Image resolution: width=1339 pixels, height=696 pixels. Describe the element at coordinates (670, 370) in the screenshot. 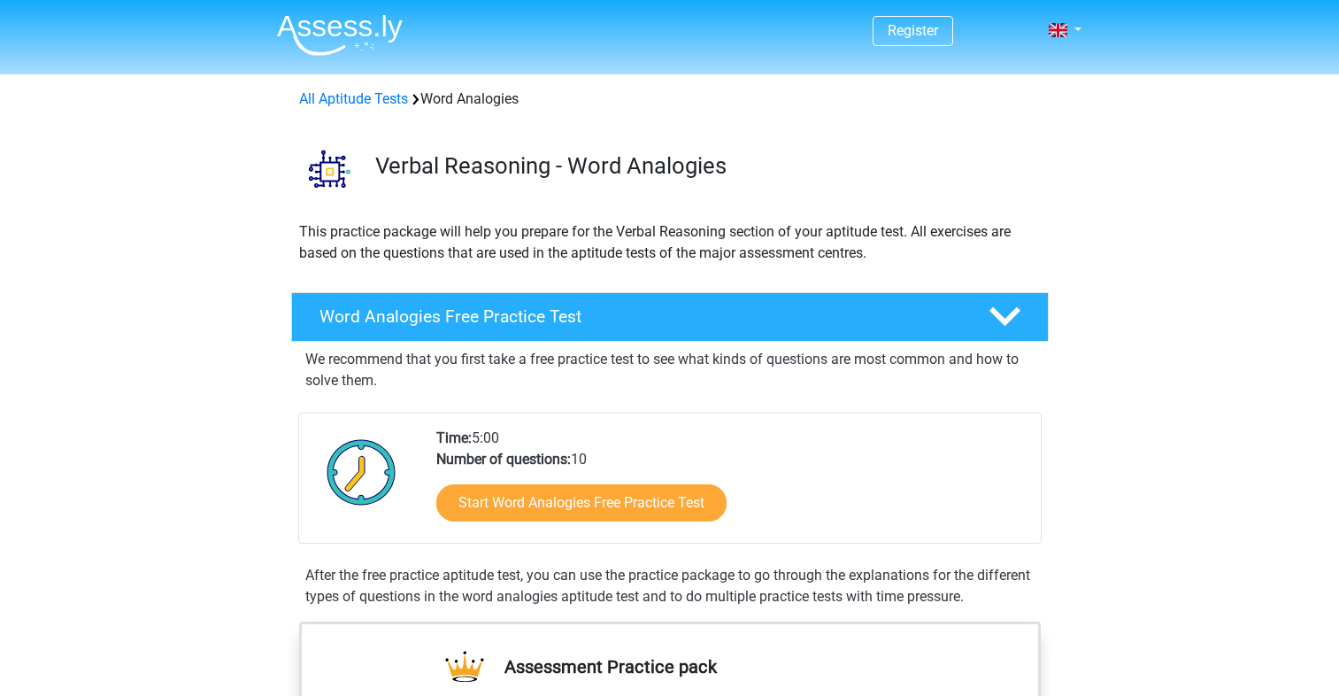

I see `p: We recommend that you first take a free practice test to see what kinds of questions are most com...` at that location.